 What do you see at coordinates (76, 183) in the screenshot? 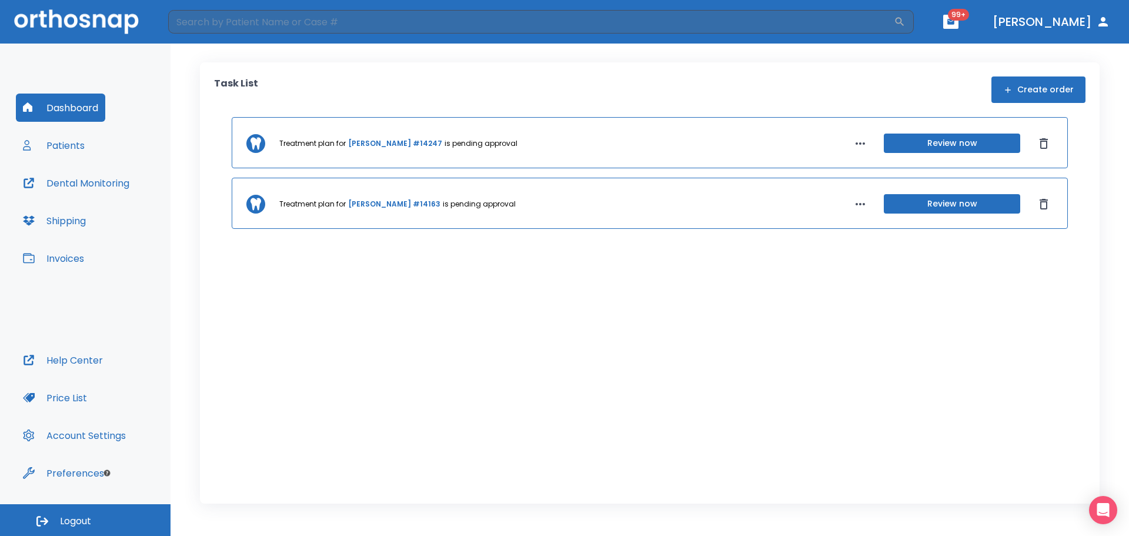
I see `button: Dental Monitoring` at bounding box center [76, 183].